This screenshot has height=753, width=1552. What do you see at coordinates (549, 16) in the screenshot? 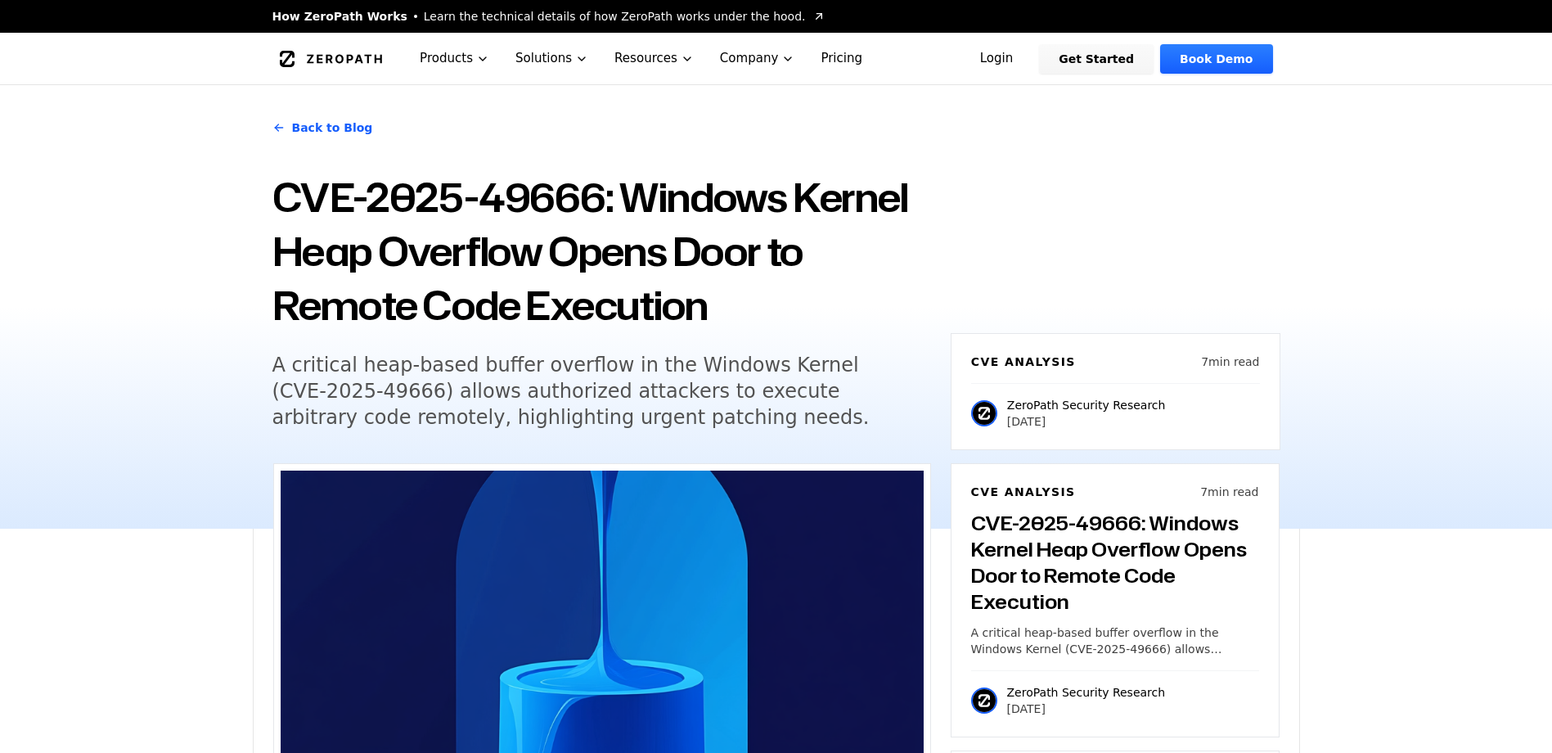
I see `a: How ZeroPath WorksLearn the technical details of how ZeroPath works under the hood.` at bounding box center [549, 16].